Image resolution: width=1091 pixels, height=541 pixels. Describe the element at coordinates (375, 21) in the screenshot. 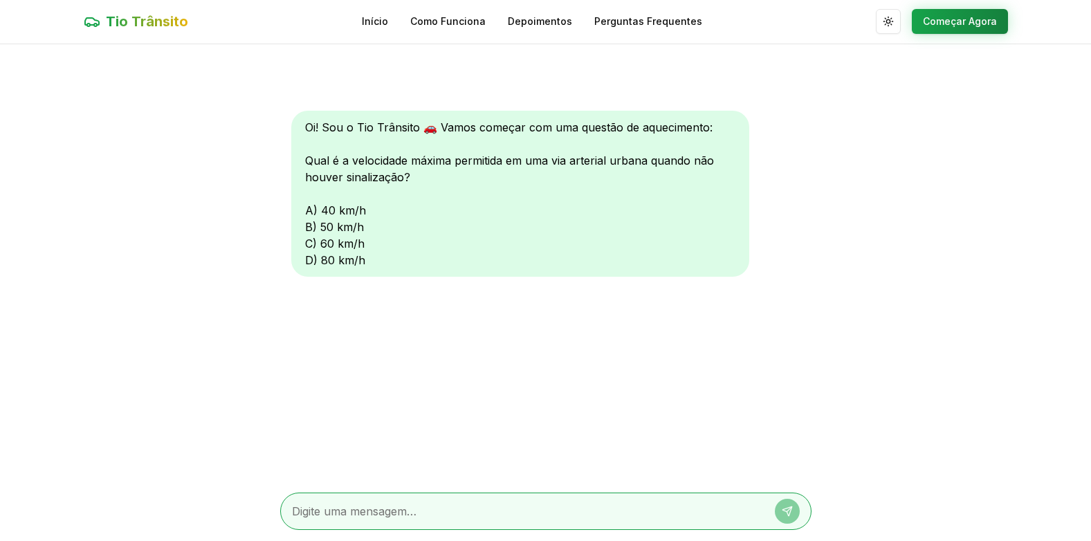

I see `a: Início` at that location.